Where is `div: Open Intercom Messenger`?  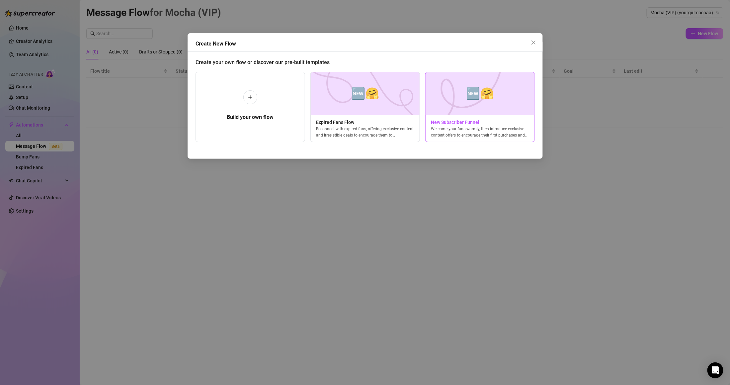
div: Open Intercom Messenger is located at coordinates (715, 370).